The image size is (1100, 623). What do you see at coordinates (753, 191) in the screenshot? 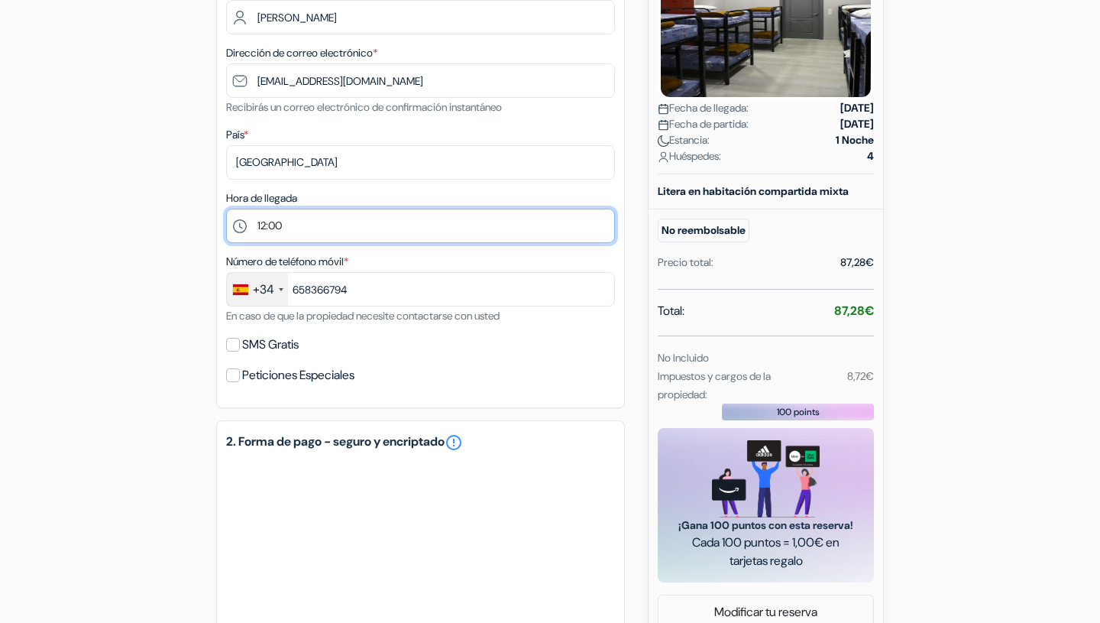
I see `b: Litera en habitación compartida mixta` at bounding box center [753, 191].